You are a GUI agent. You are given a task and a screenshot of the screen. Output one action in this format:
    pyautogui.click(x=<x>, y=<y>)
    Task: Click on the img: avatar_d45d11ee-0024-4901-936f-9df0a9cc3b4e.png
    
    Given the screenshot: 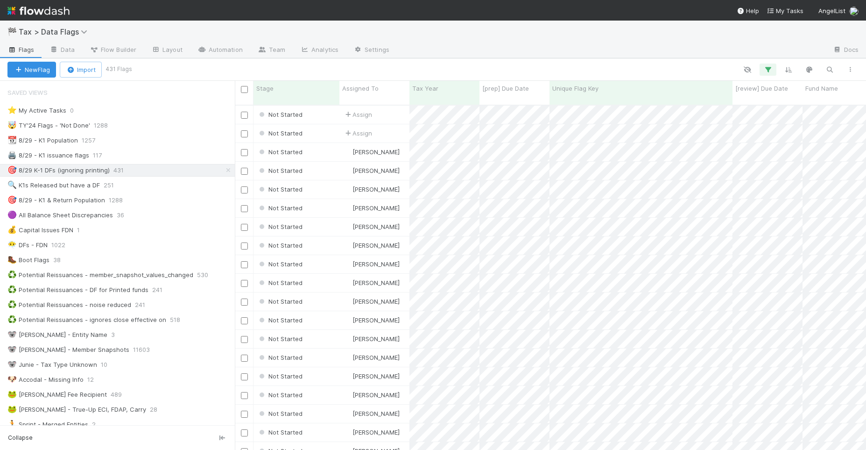 What is the action you would take?
    pyautogui.click(x=347, y=170)
    